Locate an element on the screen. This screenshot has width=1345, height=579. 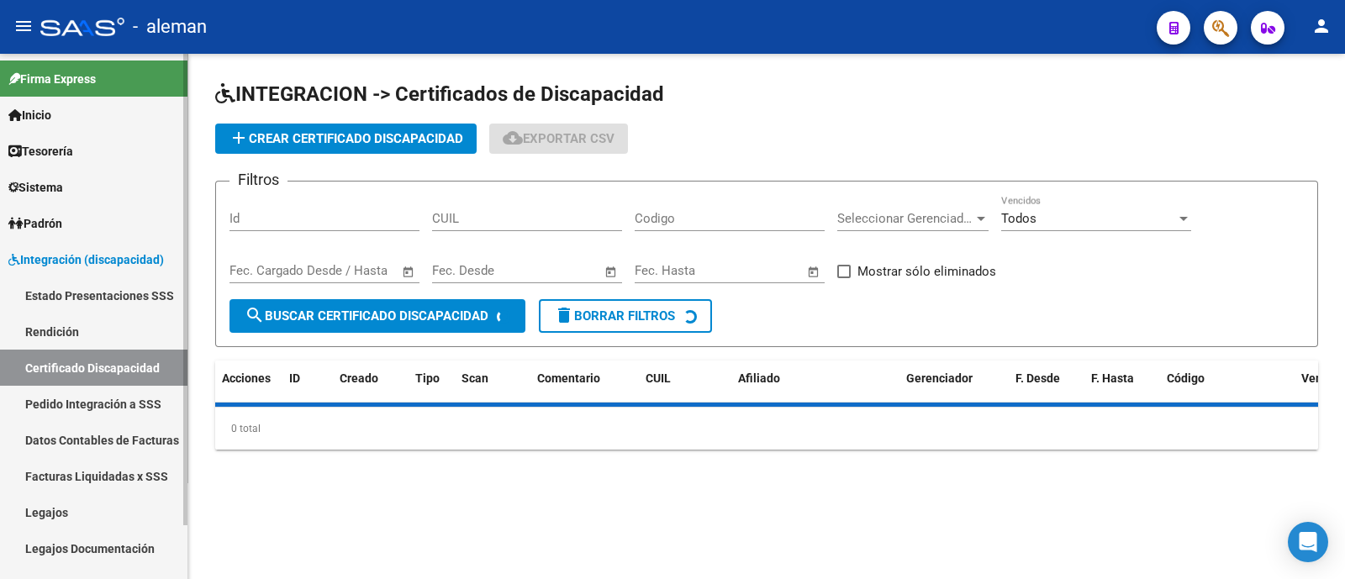
span: Mostrar sólo eliminados is located at coordinates (926, 271).